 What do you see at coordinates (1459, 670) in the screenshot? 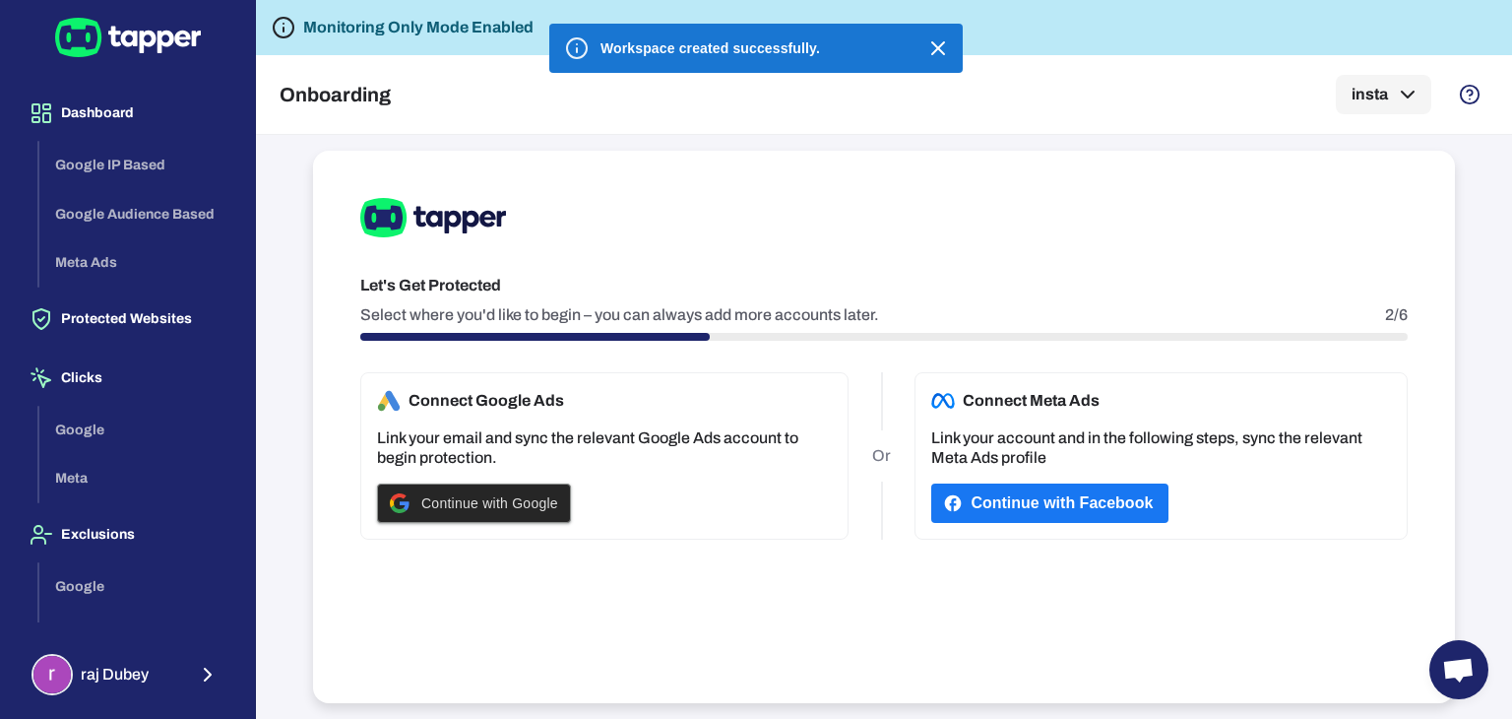
I see `a: Open chat` at bounding box center [1459, 670].